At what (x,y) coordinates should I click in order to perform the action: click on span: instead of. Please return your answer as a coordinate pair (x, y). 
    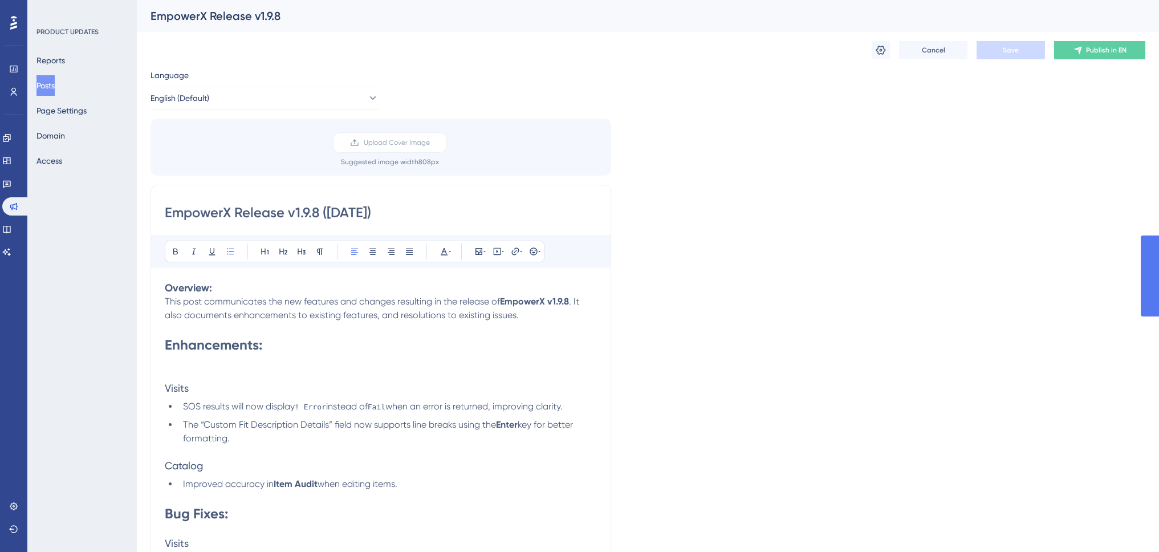
    Looking at the image, I should click on (347, 406).